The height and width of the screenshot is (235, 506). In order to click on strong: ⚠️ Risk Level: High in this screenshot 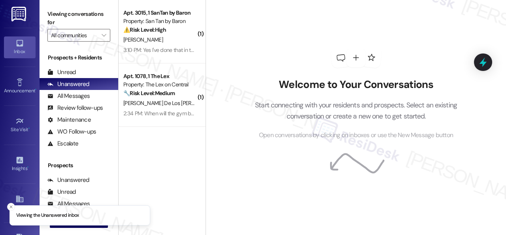, I will do `click(145, 30)`.